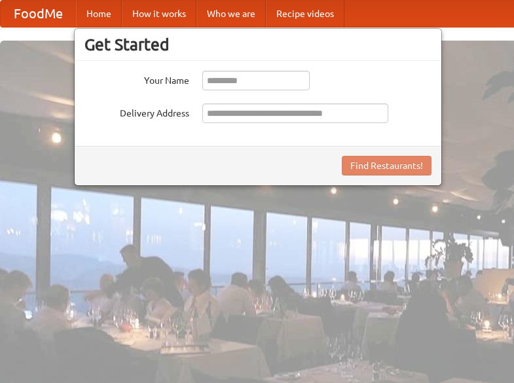 The image size is (514, 383). I want to click on label: Your Name, so click(137, 79).